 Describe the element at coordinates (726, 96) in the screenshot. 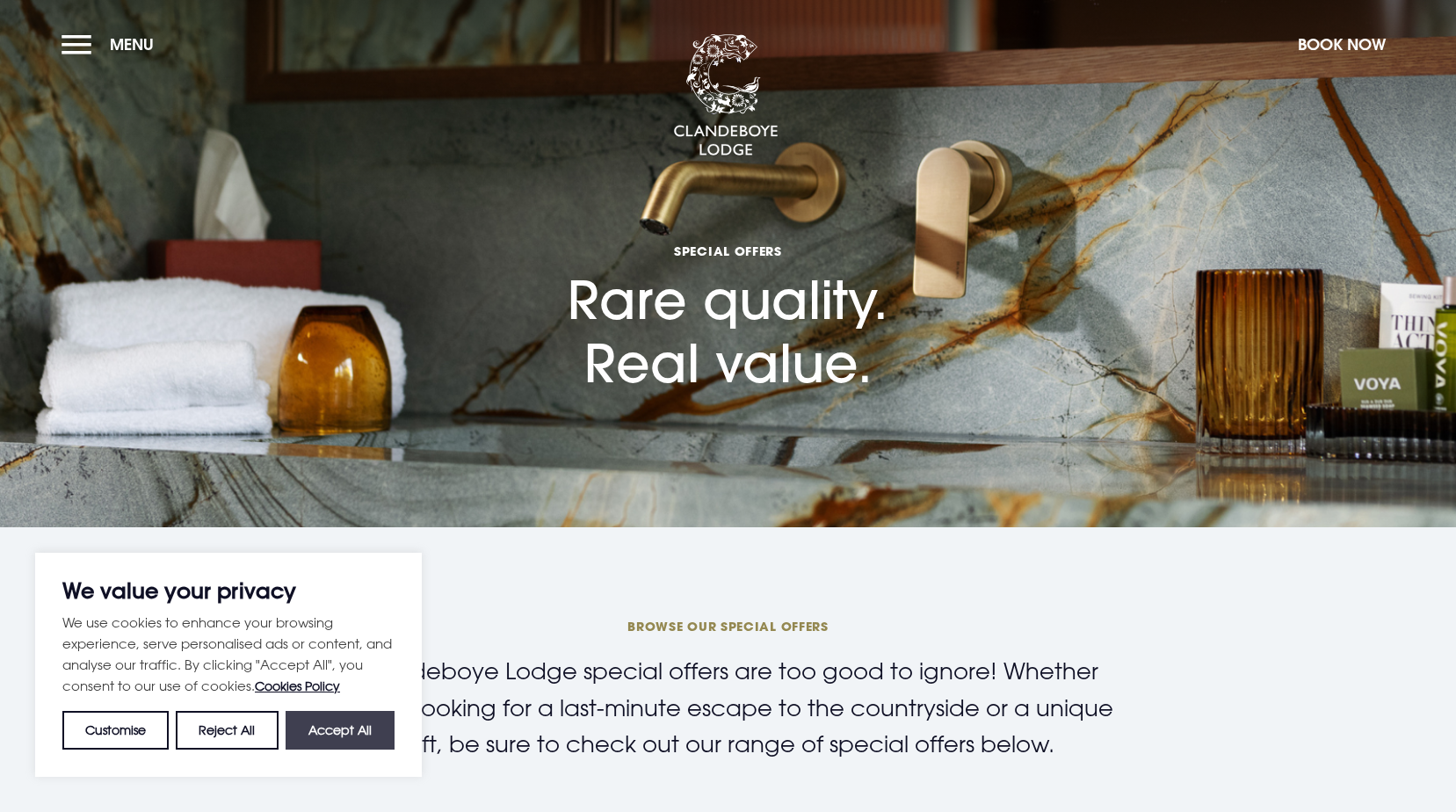

I see `img: Clandeboye Lodge` at that location.